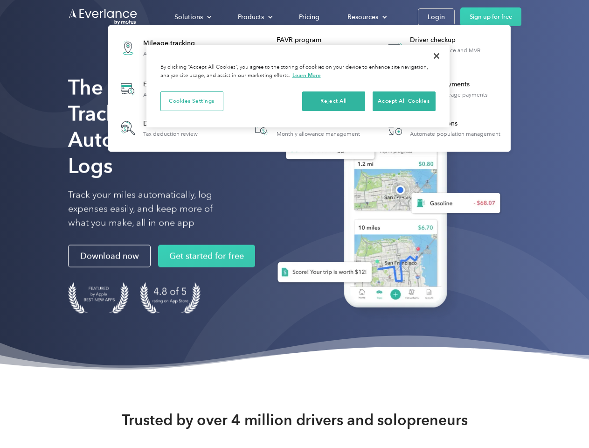  I want to click on div: Login, so click(436, 17).